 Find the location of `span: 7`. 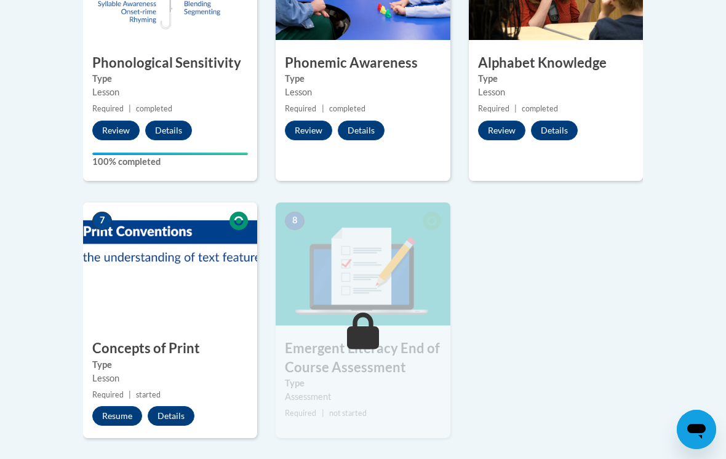

span: 7 is located at coordinates (102, 221).